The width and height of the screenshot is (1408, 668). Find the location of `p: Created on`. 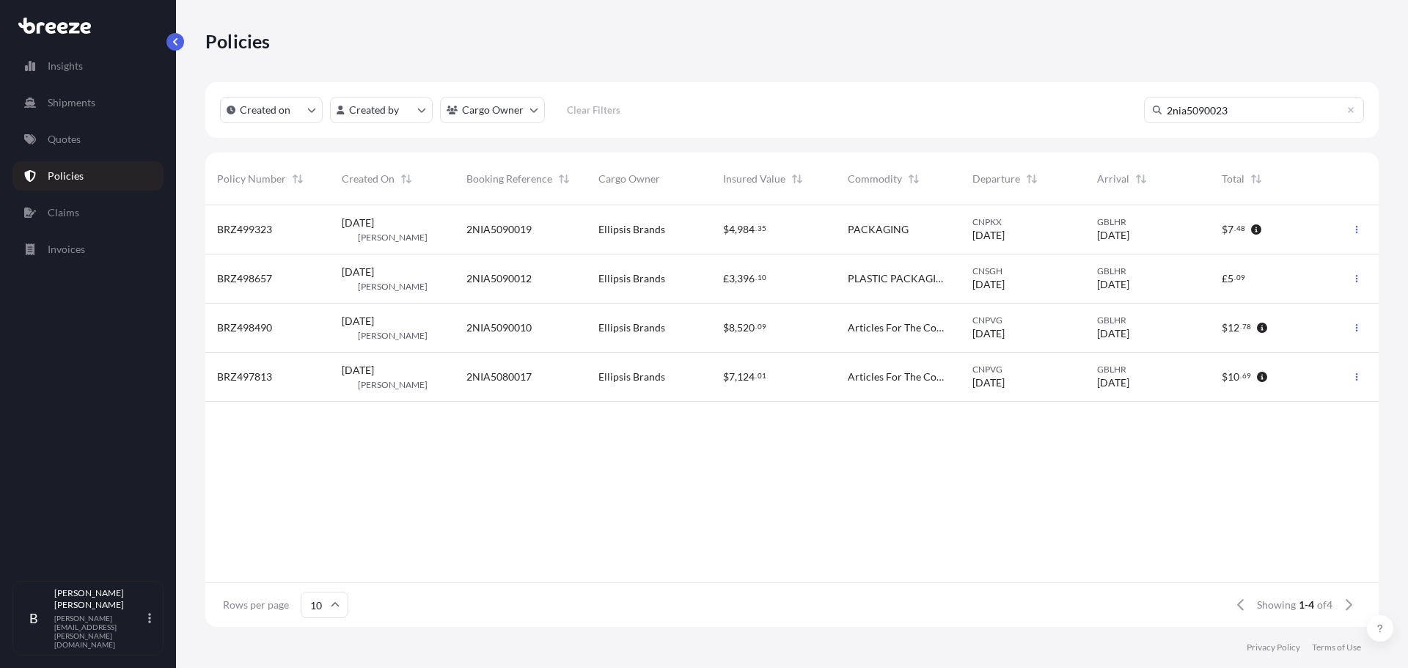

p: Created on is located at coordinates (265, 110).